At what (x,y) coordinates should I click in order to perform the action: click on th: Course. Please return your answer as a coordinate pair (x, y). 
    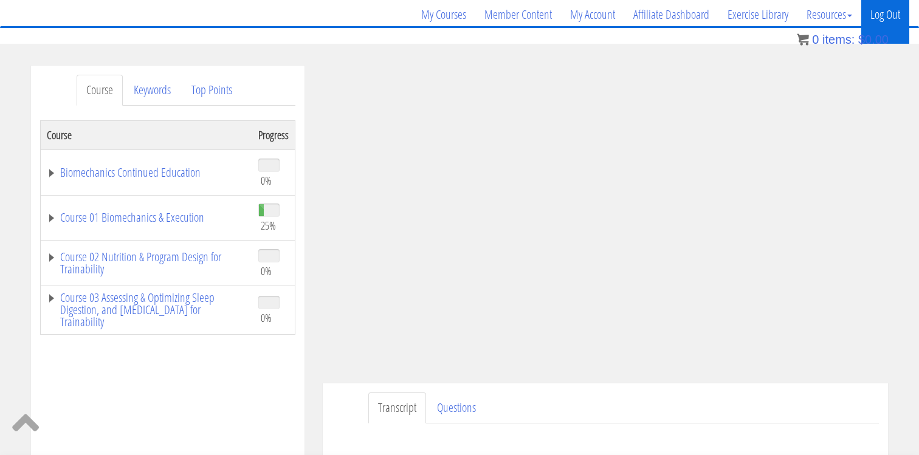
    Looking at the image, I should click on (146, 135).